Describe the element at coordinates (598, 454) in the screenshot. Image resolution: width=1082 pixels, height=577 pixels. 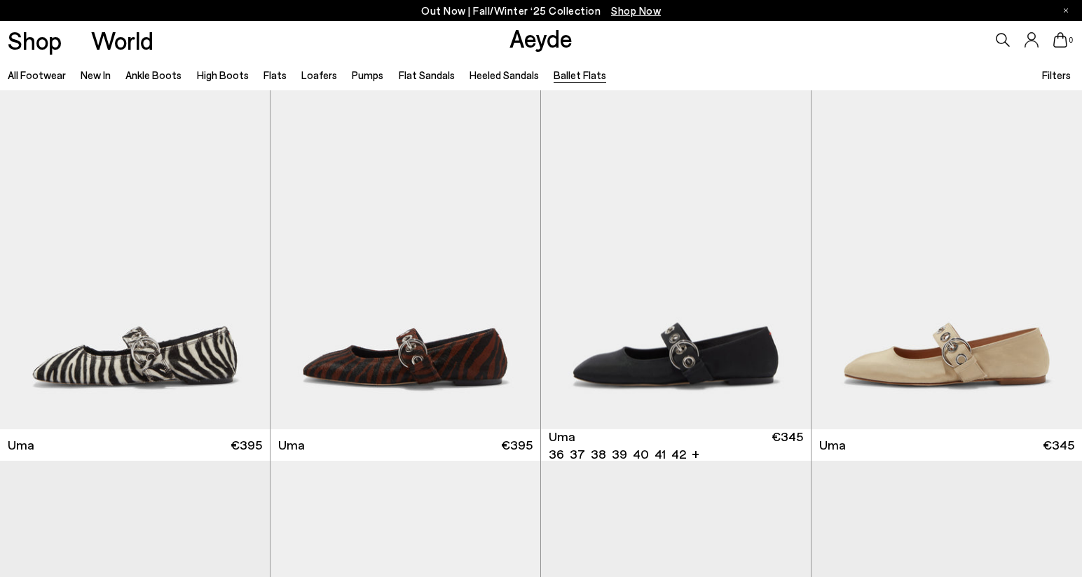
I see `li: 38` at that location.